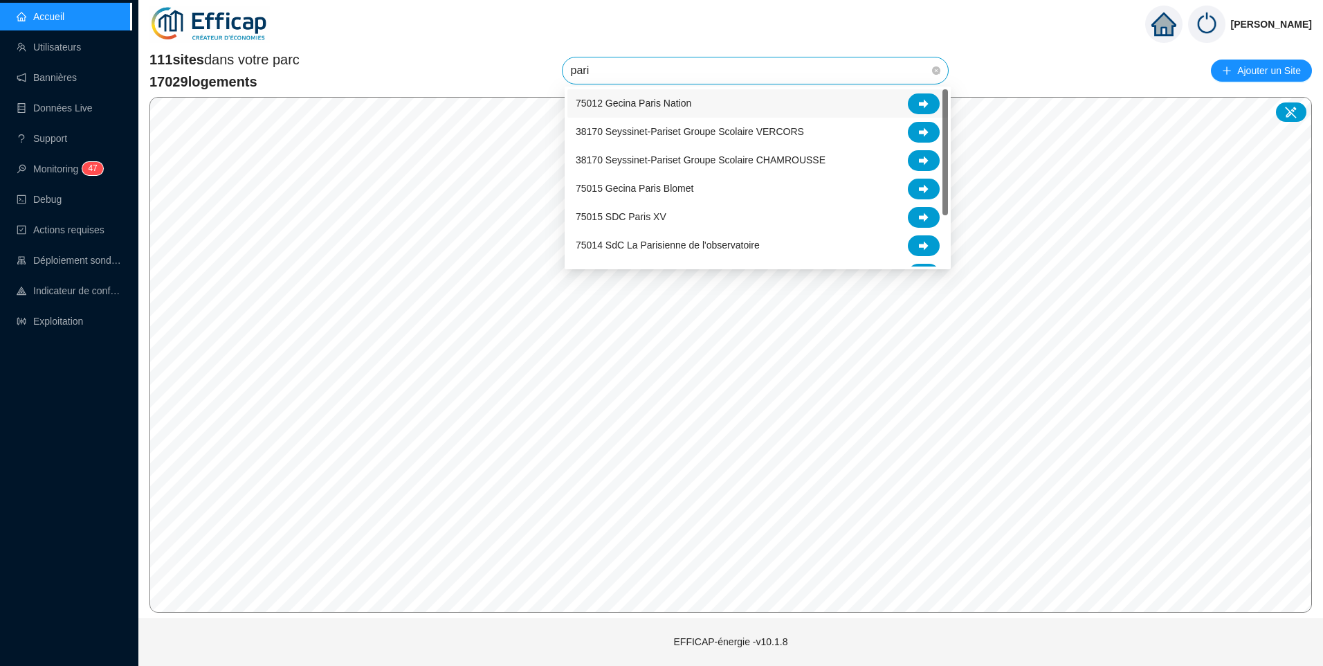  I want to click on span: Ajouter un Site, so click(1269, 71).